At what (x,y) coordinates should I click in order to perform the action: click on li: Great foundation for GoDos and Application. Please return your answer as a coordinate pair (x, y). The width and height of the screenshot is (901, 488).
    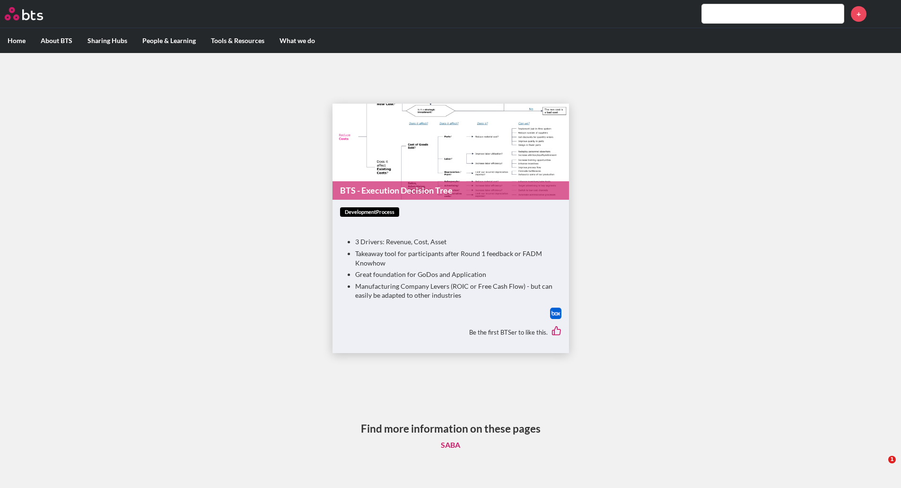
    Looking at the image, I should click on (454, 274).